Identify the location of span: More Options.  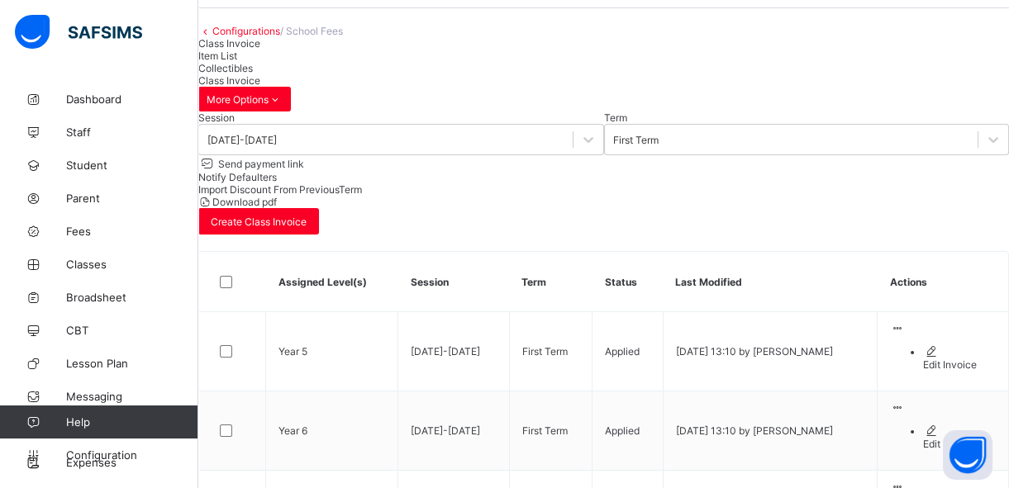
(245, 99).